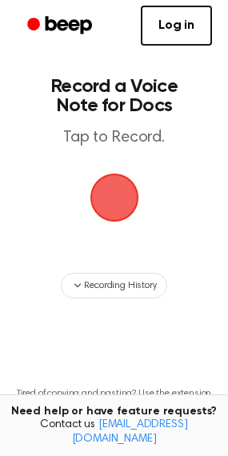 The image size is (228, 456). What do you see at coordinates (114, 138) in the screenshot?
I see `p: Tap to Record.` at bounding box center [114, 138].